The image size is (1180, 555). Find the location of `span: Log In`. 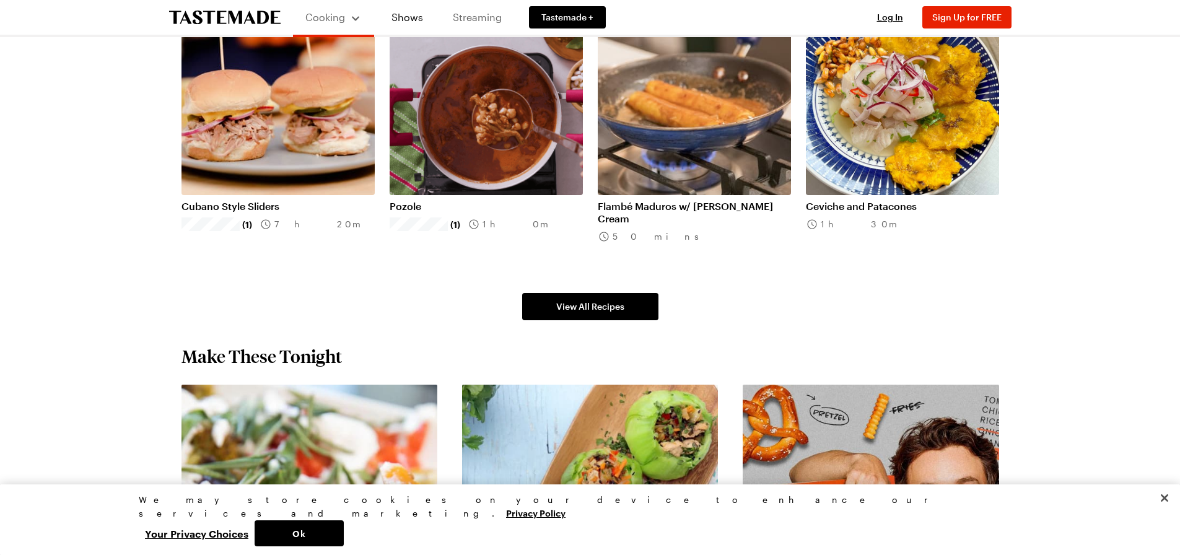

span: Log In is located at coordinates (890, 17).